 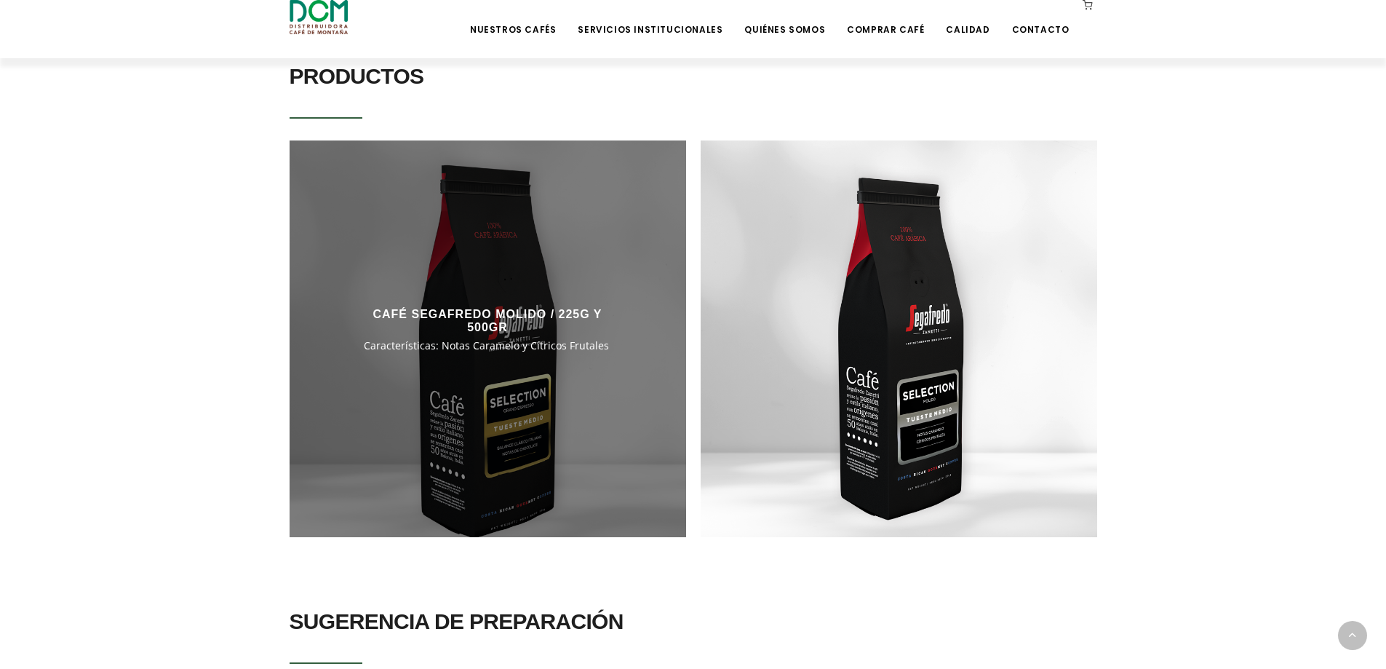 What do you see at coordinates (784, 18) in the screenshot?
I see `a: Quiénes Somos` at bounding box center [784, 18].